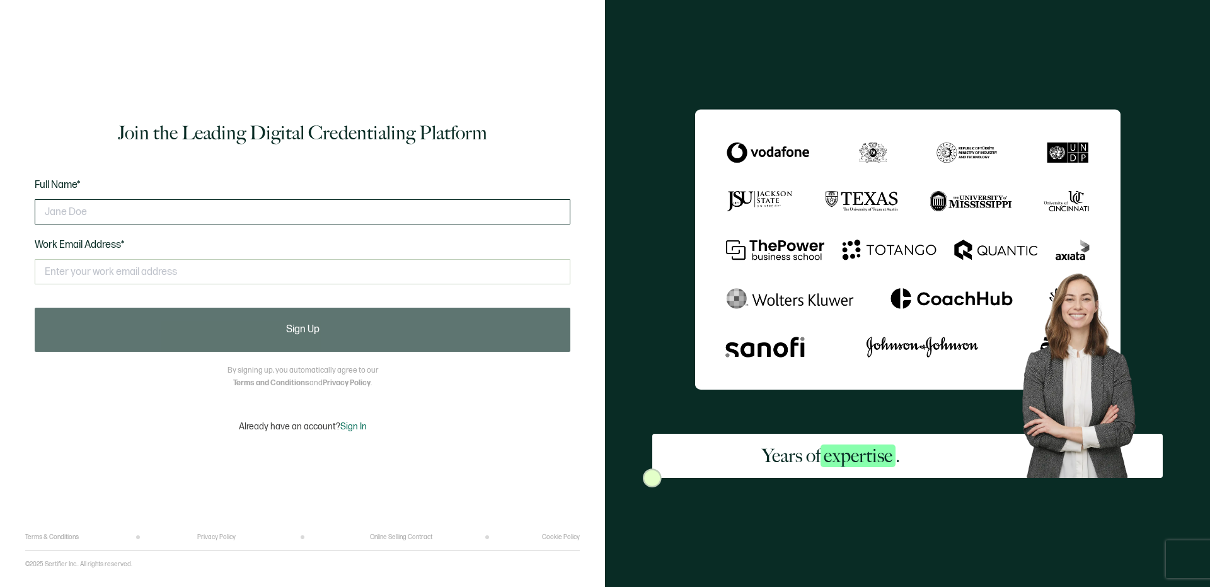 The width and height of the screenshot is (1210, 587). What do you see at coordinates (302, 272) in the screenshot?
I see `input: Enter your work email address` at bounding box center [302, 272].